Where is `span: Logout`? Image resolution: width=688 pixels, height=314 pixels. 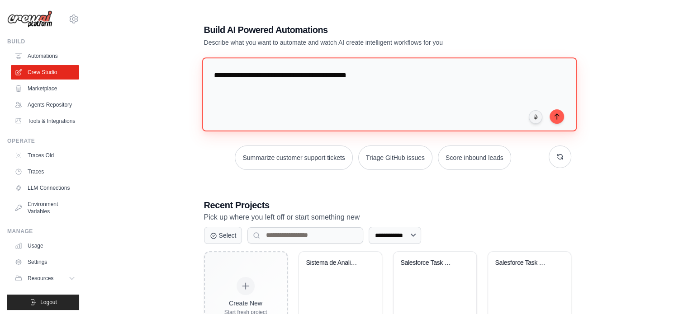 span: Logout is located at coordinates (48, 303).